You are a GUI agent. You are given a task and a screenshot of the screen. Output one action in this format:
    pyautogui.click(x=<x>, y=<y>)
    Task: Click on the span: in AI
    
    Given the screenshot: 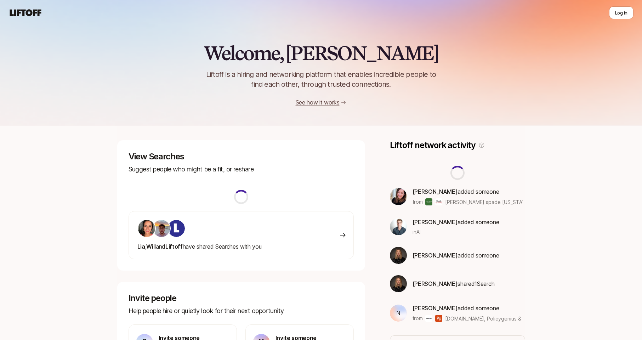 What is the action you would take?
    pyautogui.click(x=417, y=232)
    